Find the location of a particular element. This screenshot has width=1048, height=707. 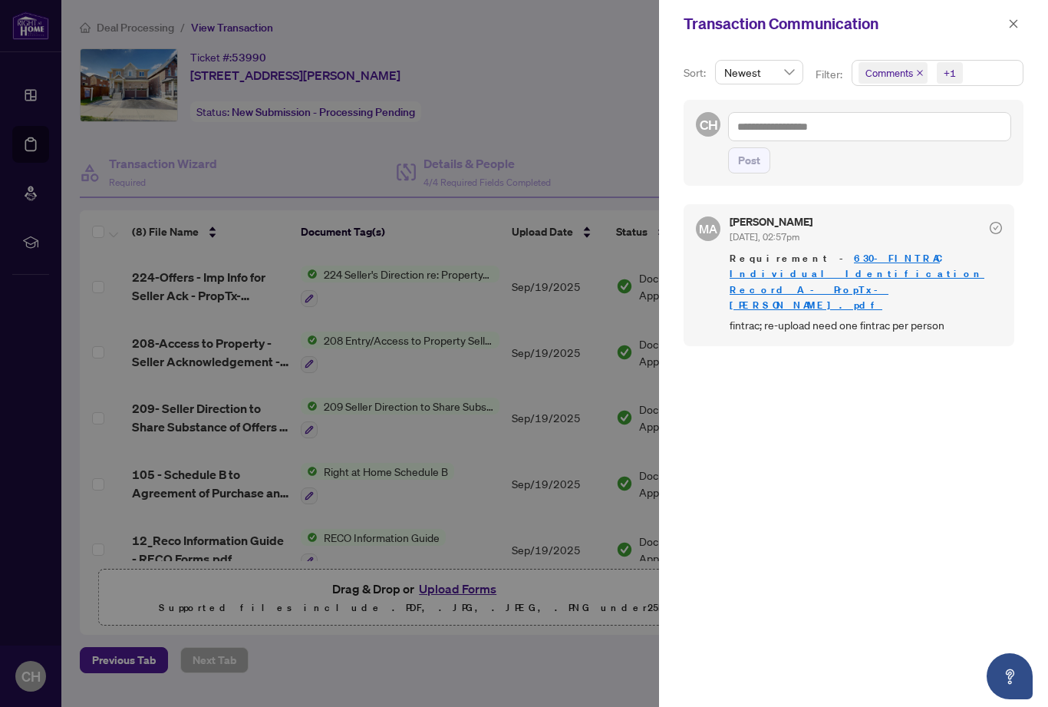

span: check-circle is located at coordinates (996, 228).